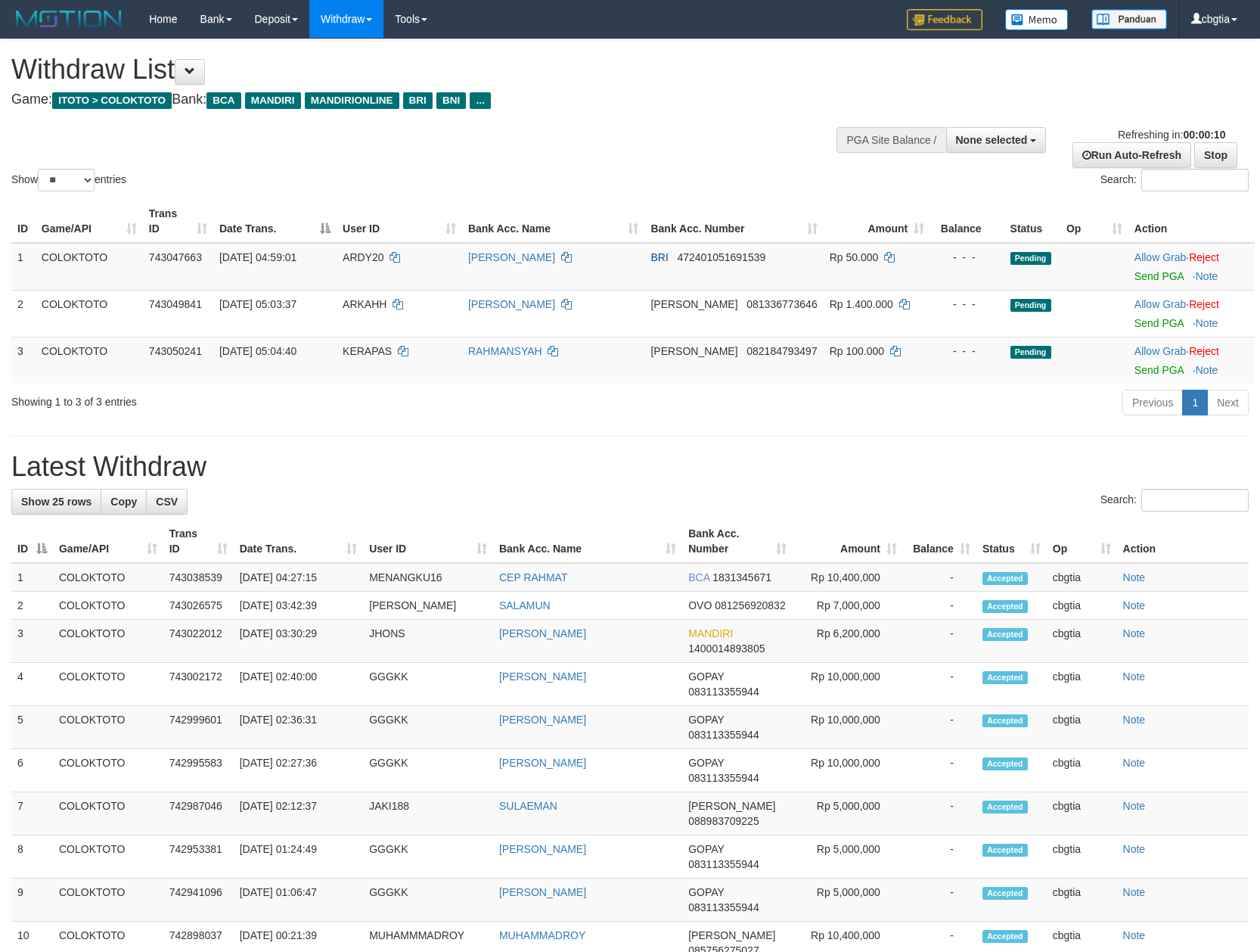 The height and width of the screenshot is (952, 1260). What do you see at coordinates (273, 100) in the screenshot?
I see `span: MANDIRI` at bounding box center [273, 100].